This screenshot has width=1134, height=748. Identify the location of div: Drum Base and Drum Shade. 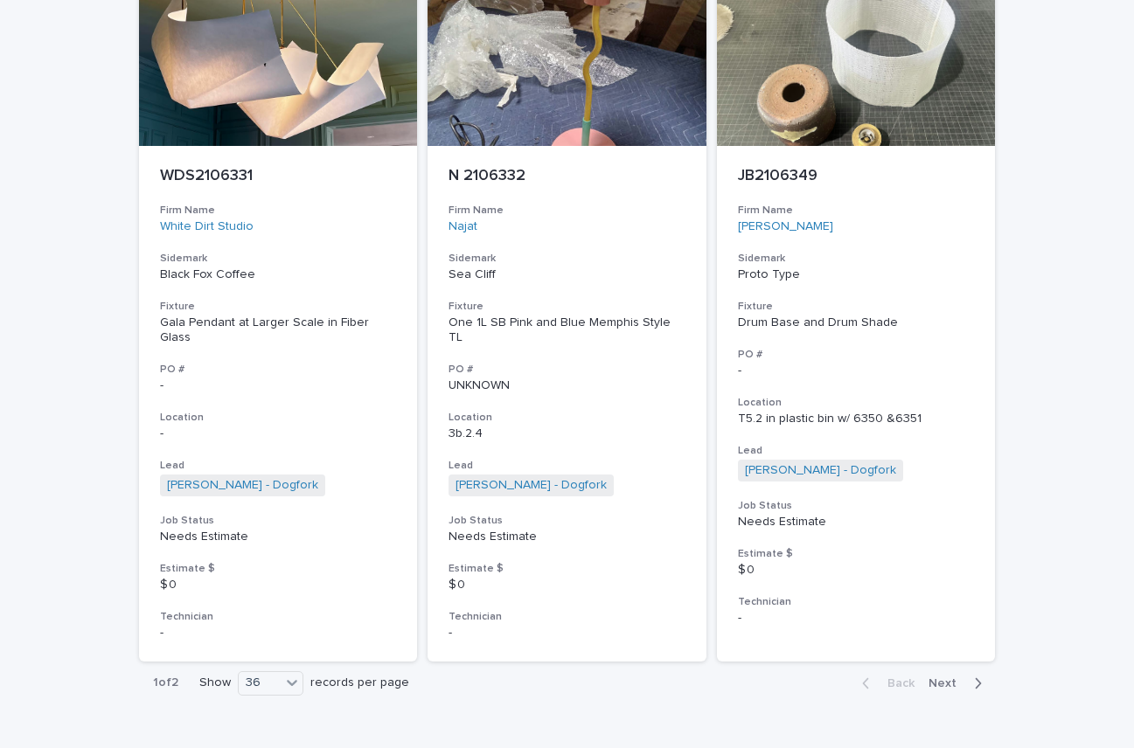
(856, 323).